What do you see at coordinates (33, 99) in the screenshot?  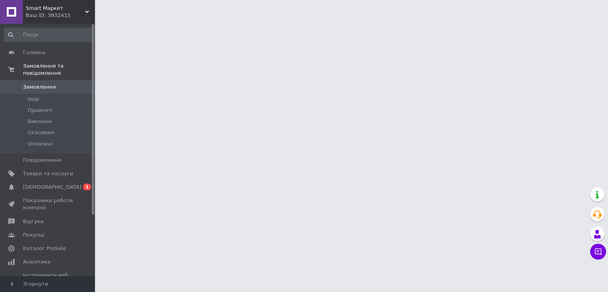 I see `span: Нові` at bounding box center [33, 99].